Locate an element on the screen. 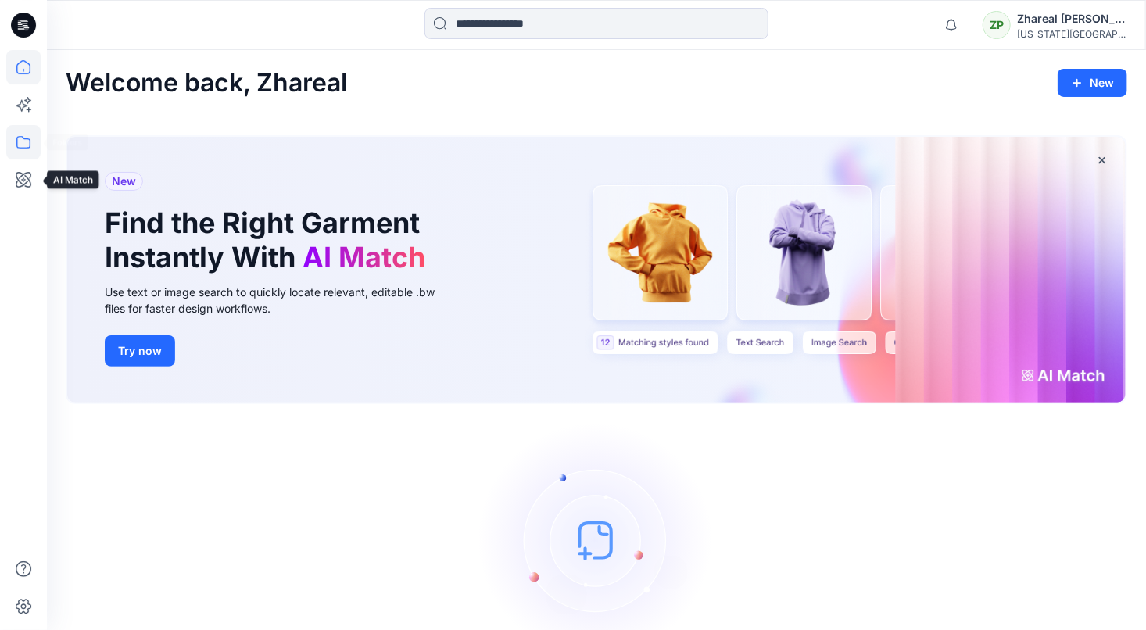  button: Try now is located at coordinates (140, 351).